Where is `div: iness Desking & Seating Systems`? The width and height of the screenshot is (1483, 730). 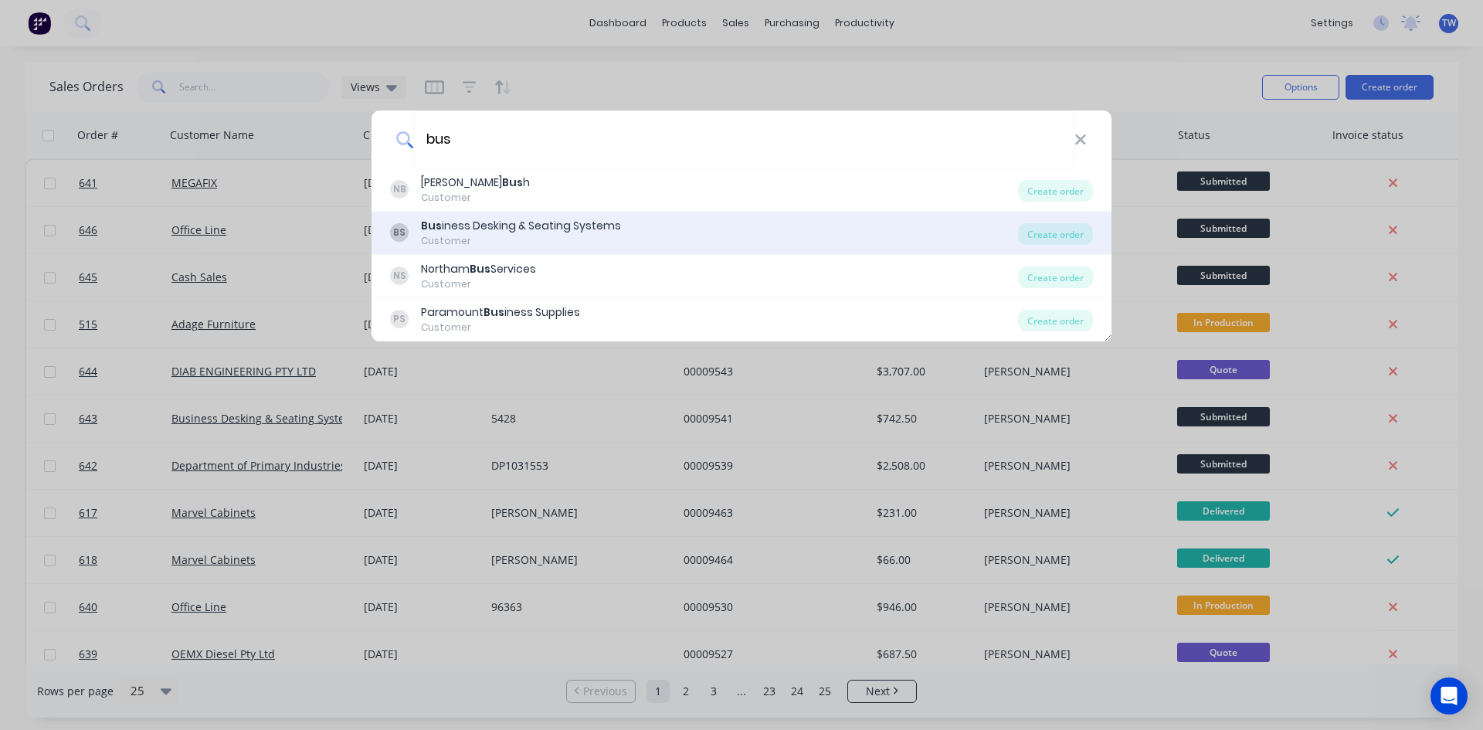 div: iness Desking & Seating Systems is located at coordinates (521, 226).